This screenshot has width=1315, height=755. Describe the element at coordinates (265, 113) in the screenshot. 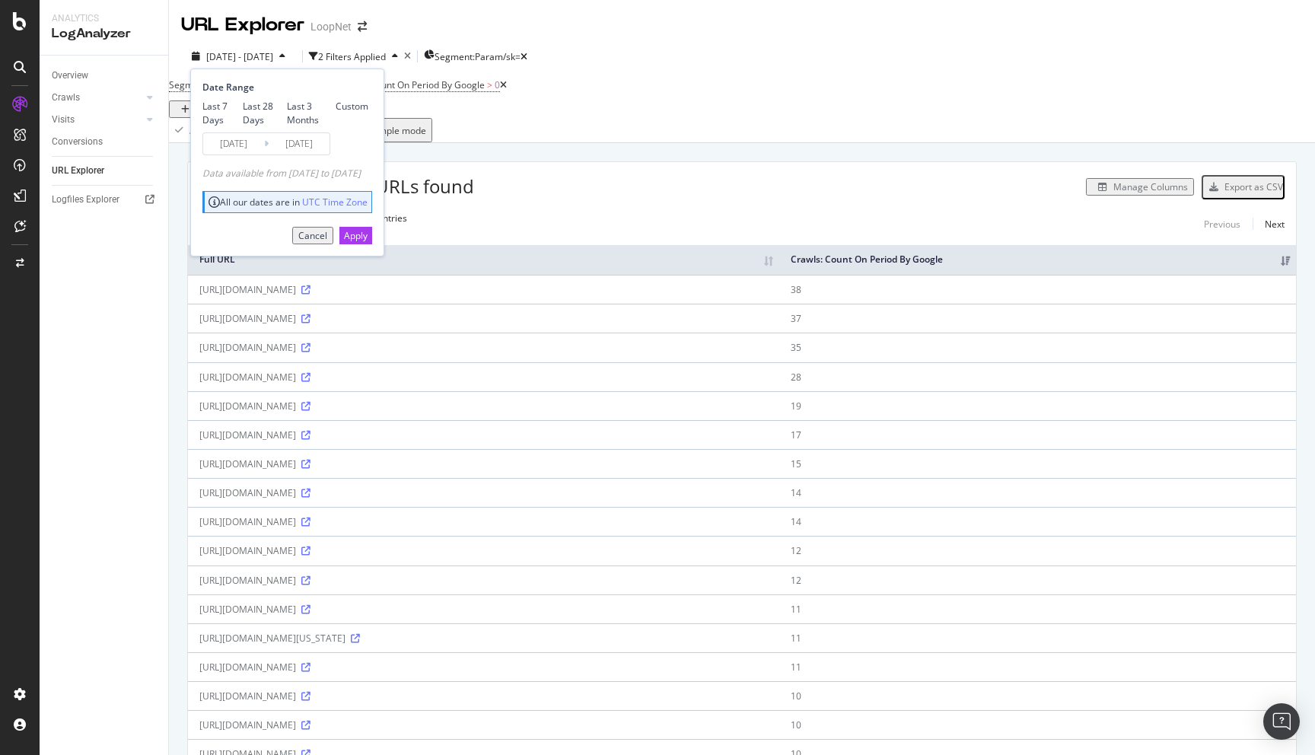

I see `div: Last 28 Days` at that location.